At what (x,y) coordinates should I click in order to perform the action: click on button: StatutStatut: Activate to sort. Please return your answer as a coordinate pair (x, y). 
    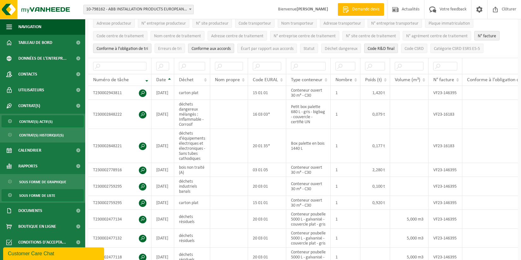
    Looking at the image, I should click on (309, 48).